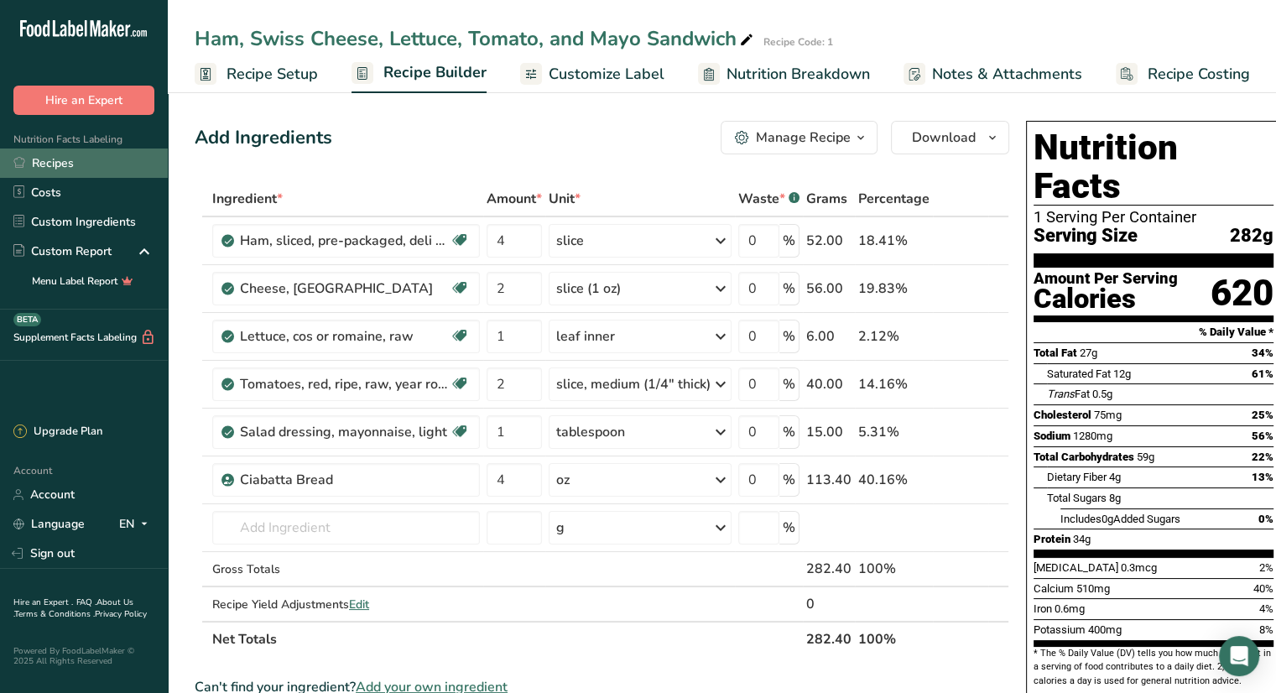 This screenshot has height=693, width=1276. What do you see at coordinates (1068, 394) in the screenshot?
I see `span: Fat` at bounding box center [1068, 394].